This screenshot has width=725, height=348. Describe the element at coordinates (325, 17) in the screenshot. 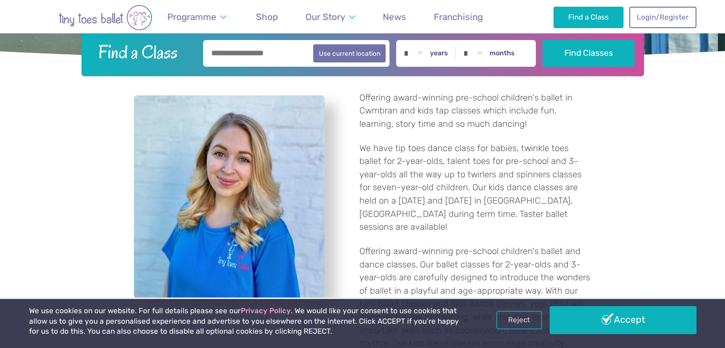

I see `span: Our Story` at that location.